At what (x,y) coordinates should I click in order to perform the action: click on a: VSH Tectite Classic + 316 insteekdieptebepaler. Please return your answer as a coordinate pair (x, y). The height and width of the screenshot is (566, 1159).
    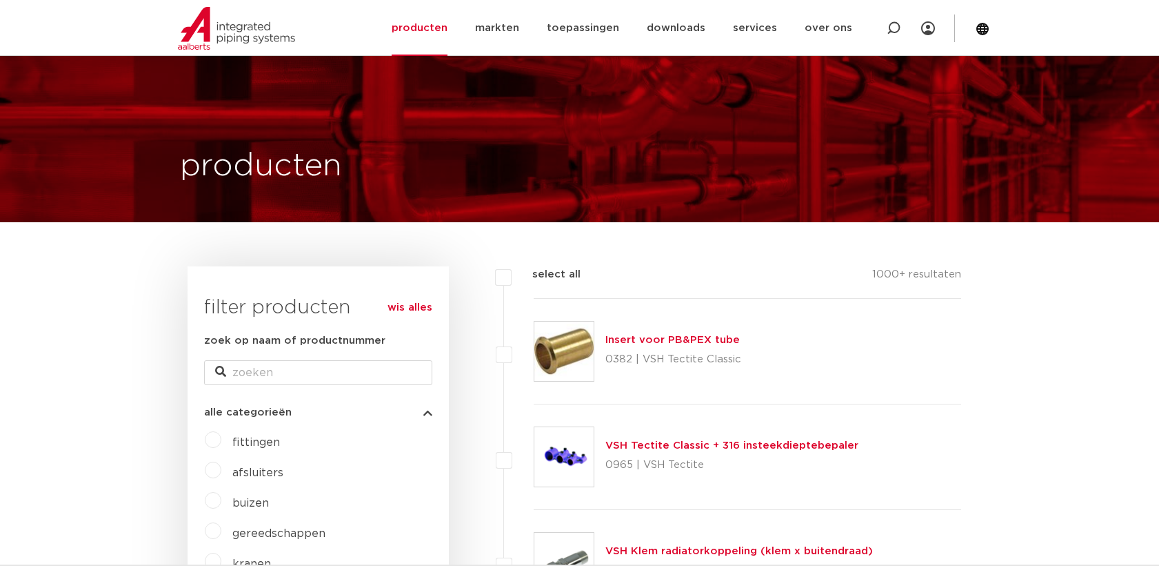
    Looking at the image, I should click on (732, 445).